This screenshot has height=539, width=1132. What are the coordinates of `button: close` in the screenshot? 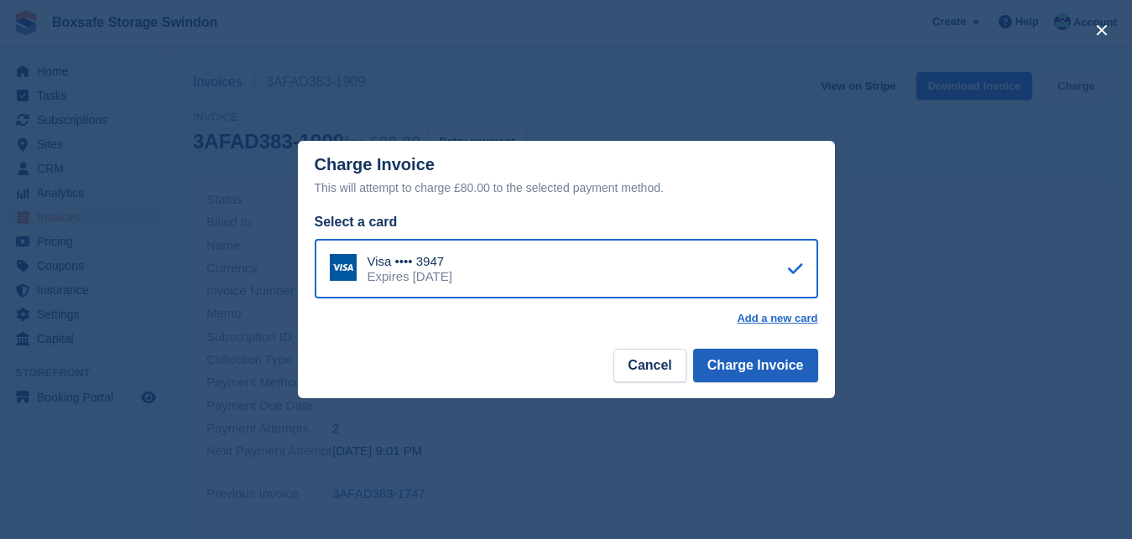 It's located at (1102, 30).